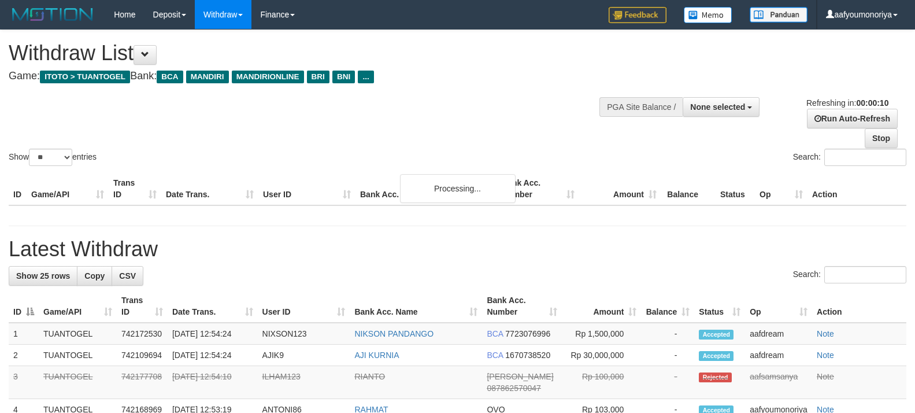 The height and width of the screenshot is (413, 915). I want to click on th: User ID, so click(307, 188).